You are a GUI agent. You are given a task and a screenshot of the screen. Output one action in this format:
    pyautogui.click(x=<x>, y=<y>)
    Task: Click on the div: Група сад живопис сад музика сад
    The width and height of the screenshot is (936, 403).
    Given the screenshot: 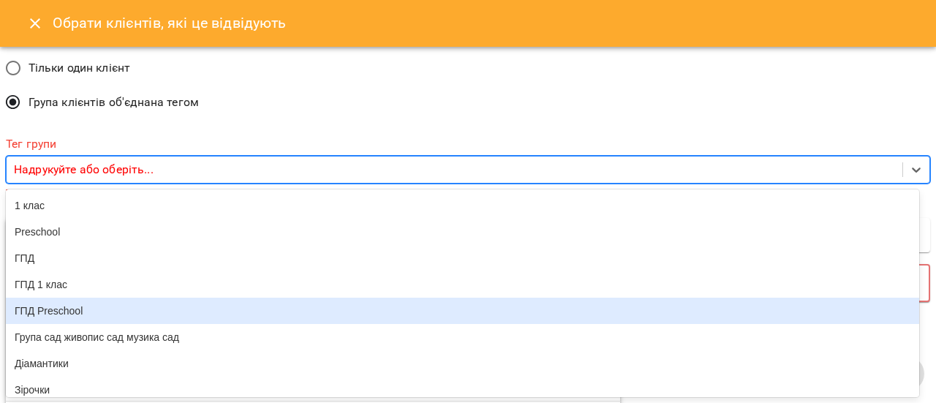 What is the action you would take?
    pyautogui.click(x=462, y=337)
    